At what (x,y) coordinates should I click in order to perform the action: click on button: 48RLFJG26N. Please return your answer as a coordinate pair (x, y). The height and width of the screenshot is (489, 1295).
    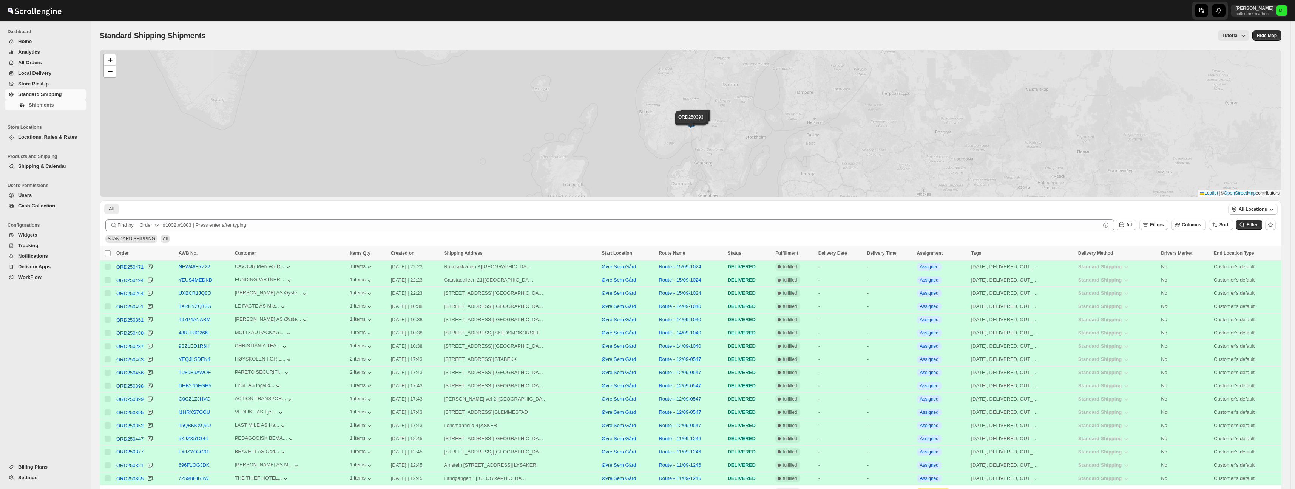
    Looking at the image, I should click on (193, 332).